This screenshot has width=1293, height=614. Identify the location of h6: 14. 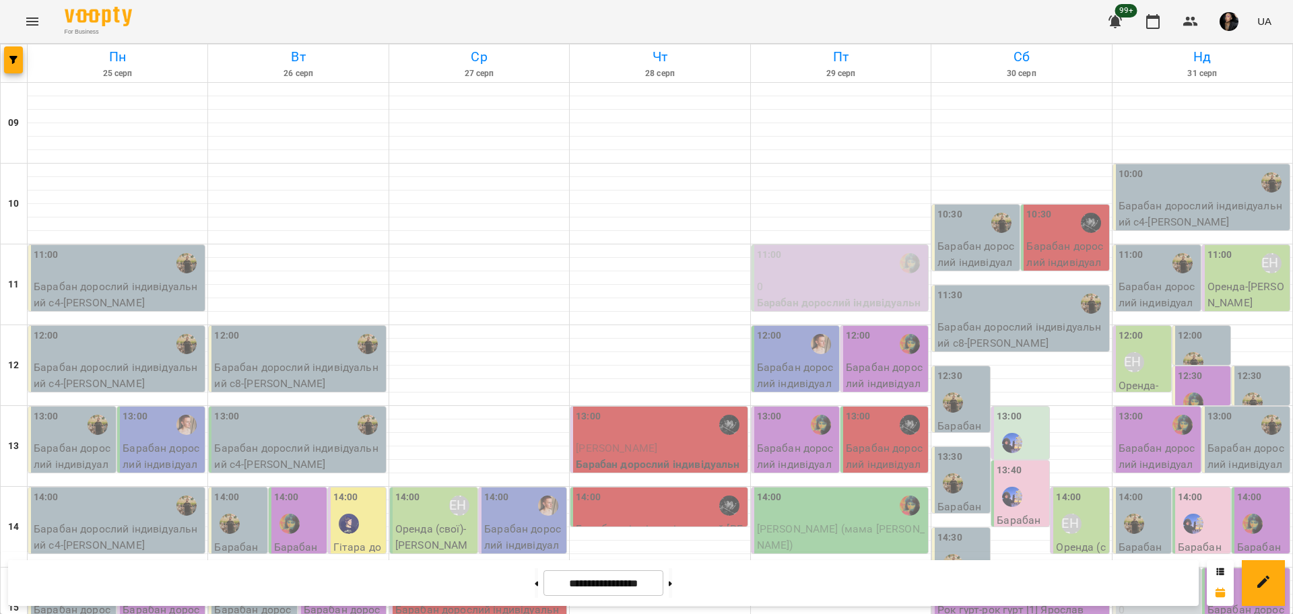
(13, 527).